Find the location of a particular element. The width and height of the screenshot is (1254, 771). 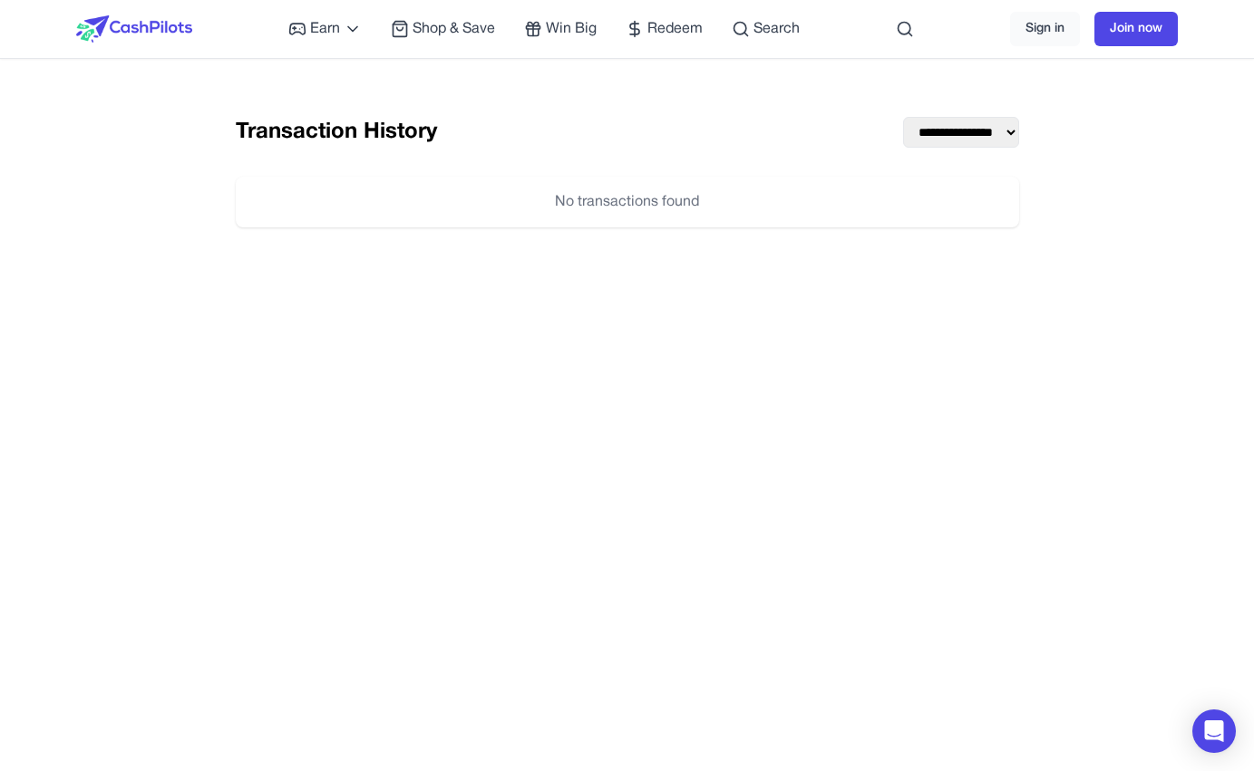

span: Shop & Save is located at coordinates (453, 29).